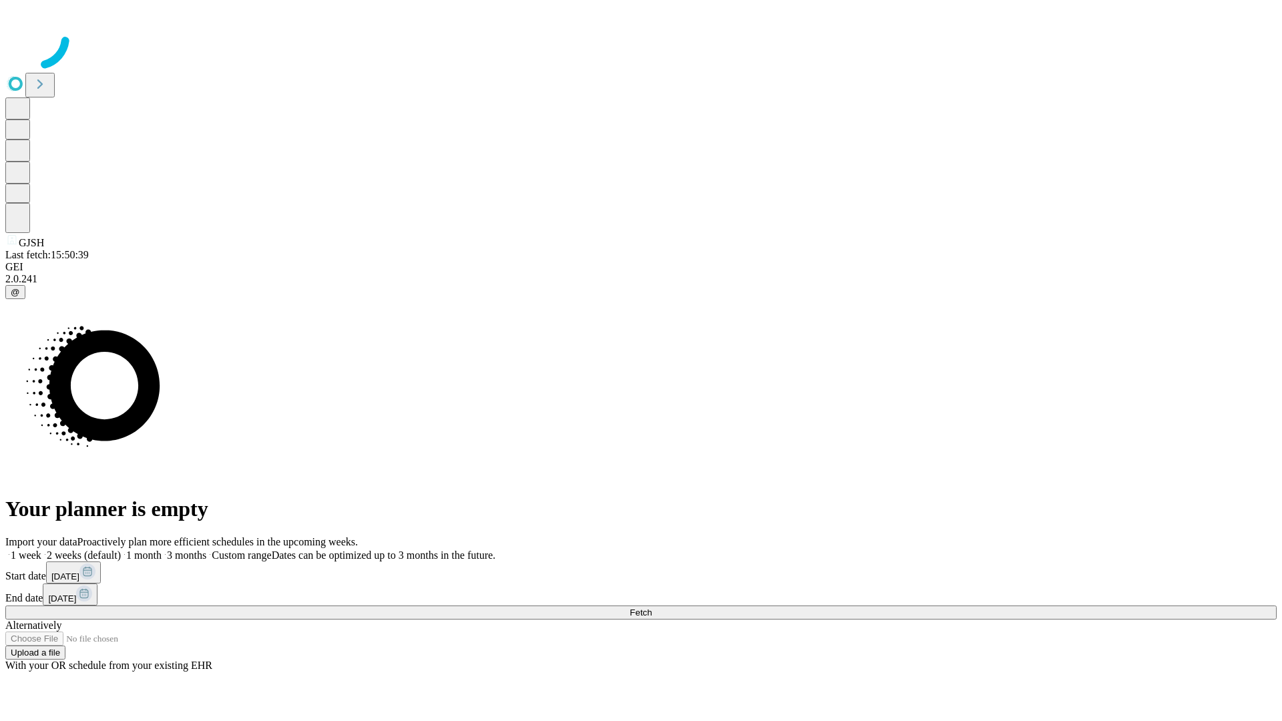 The width and height of the screenshot is (1282, 721). What do you see at coordinates (83, 555) in the screenshot?
I see `span: 2 weeks (default)` at bounding box center [83, 555].